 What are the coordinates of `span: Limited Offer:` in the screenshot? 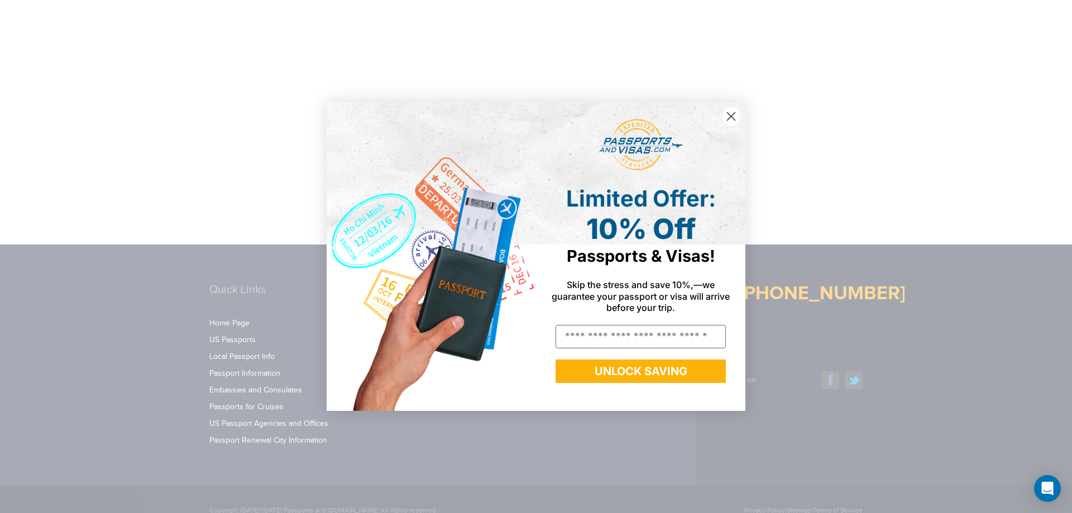 It's located at (641, 198).